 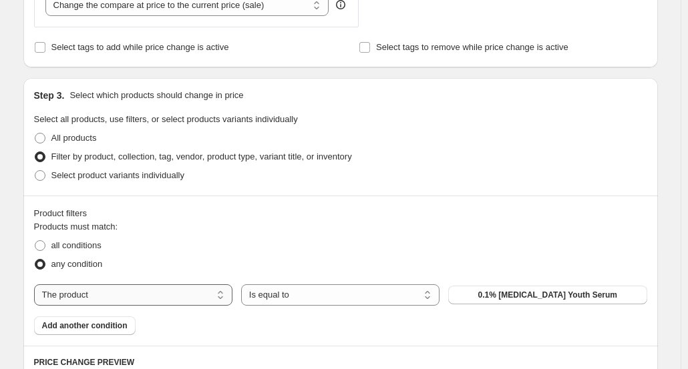 I want to click on span: Filter by product, collection, tag, vendor, product type, variant title, or inventory, so click(x=202, y=156).